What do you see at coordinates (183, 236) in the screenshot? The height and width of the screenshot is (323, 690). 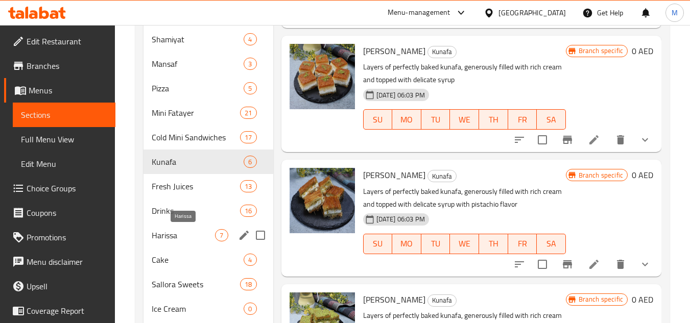 I see `span: Harissa` at bounding box center [183, 236].